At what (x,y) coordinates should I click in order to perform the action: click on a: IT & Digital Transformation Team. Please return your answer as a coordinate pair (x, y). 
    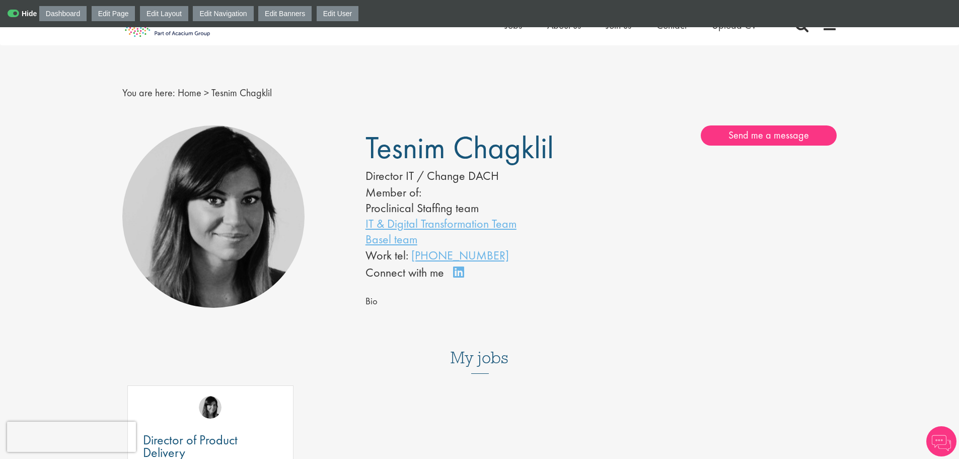
    Looking at the image, I should click on (441, 223).